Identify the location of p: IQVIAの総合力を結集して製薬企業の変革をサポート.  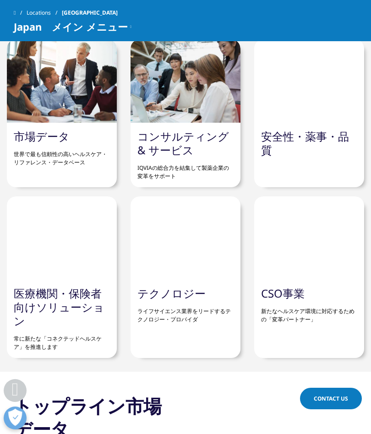
(185, 168).